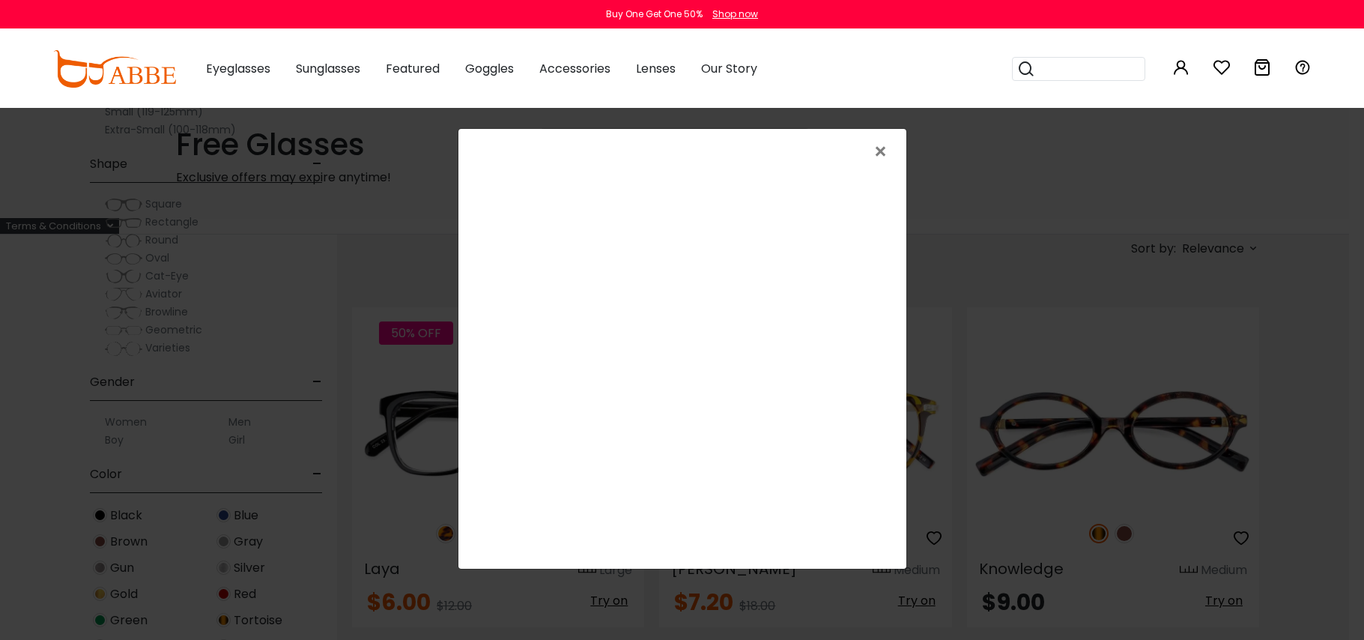  I want to click on span: Sunglasses, so click(328, 68).